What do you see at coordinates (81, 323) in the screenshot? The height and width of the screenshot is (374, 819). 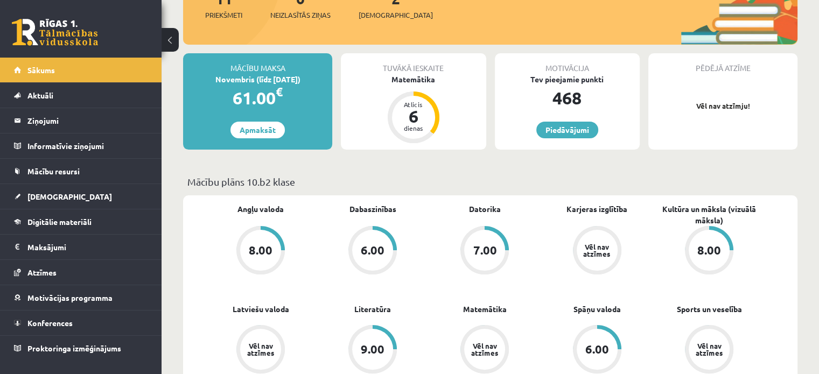 I see `a: Konferences` at bounding box center [81, 323].